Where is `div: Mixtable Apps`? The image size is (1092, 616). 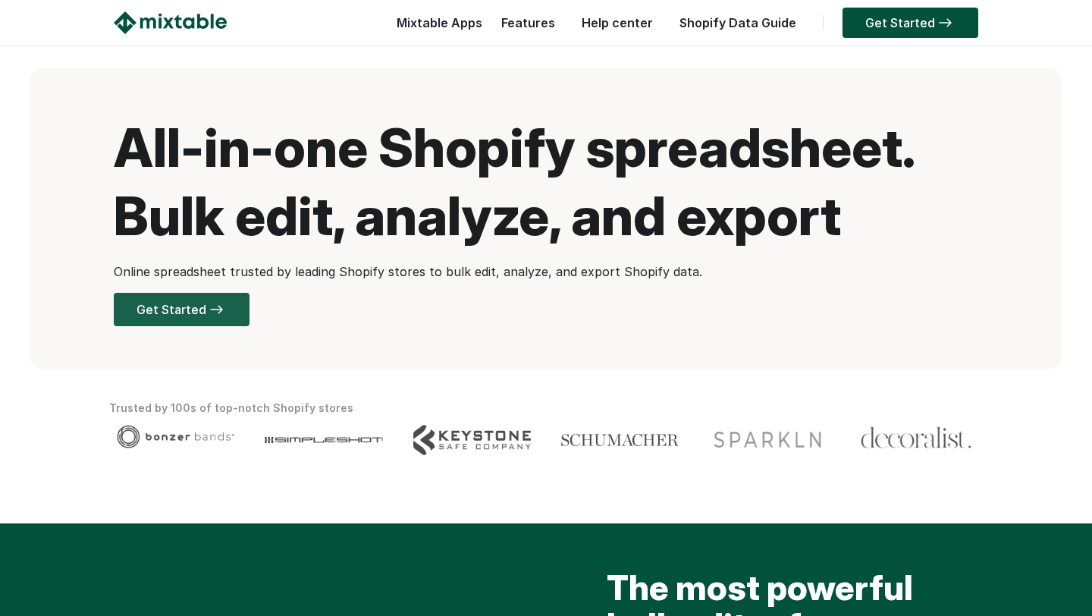 div: Mixtable Apps is located at coordinates (435, 27).